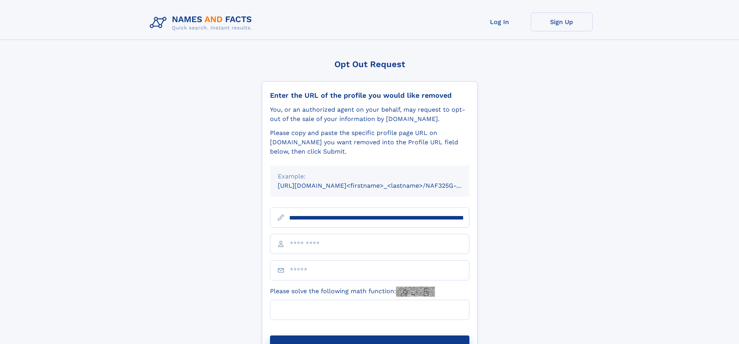 This screenshot has width=739, height=344. I want to click on img: Logo Names and Facts, so click(202, 23).